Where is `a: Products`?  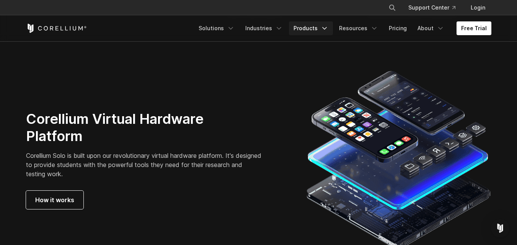 a: Products is located at coordinates (311, 28).